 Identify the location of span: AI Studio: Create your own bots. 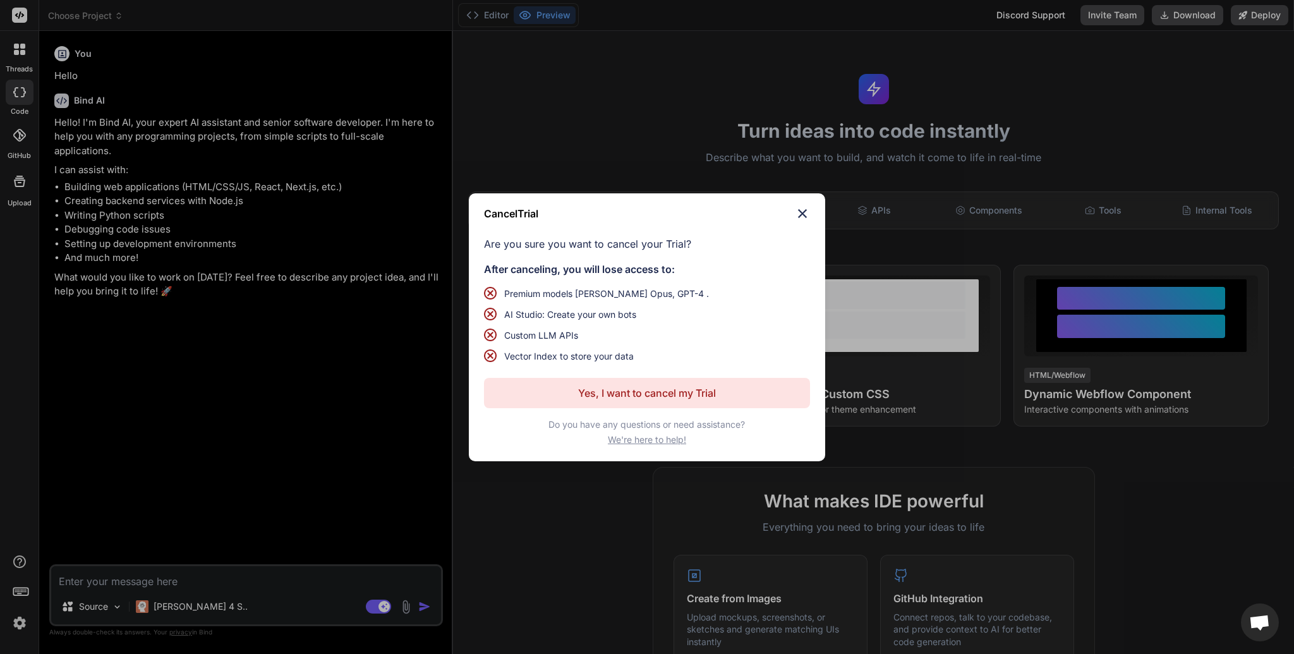
(570, 314).